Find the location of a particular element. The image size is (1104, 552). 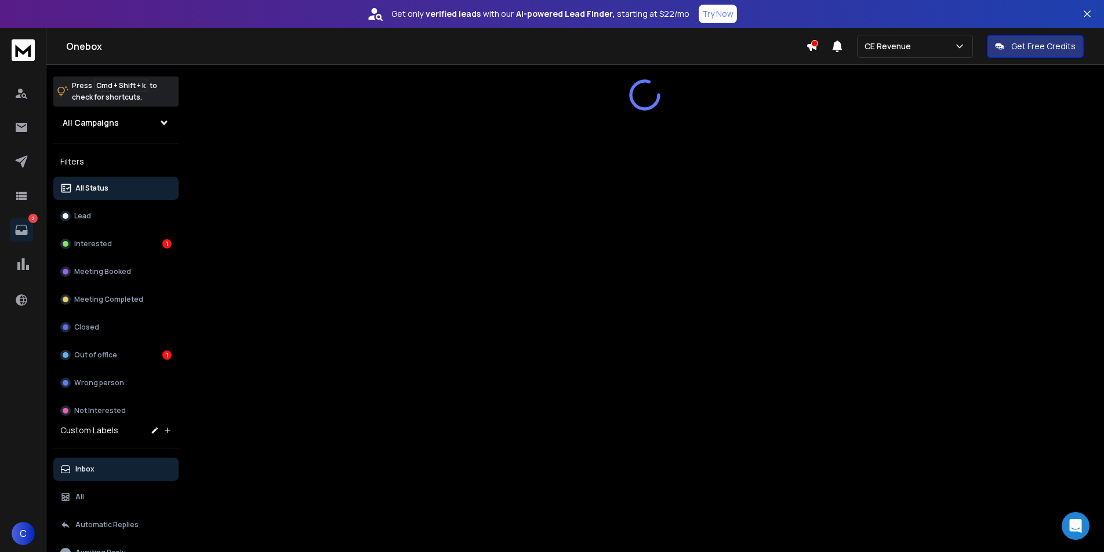

p: Not Interested is located at coordinates (100, 411).